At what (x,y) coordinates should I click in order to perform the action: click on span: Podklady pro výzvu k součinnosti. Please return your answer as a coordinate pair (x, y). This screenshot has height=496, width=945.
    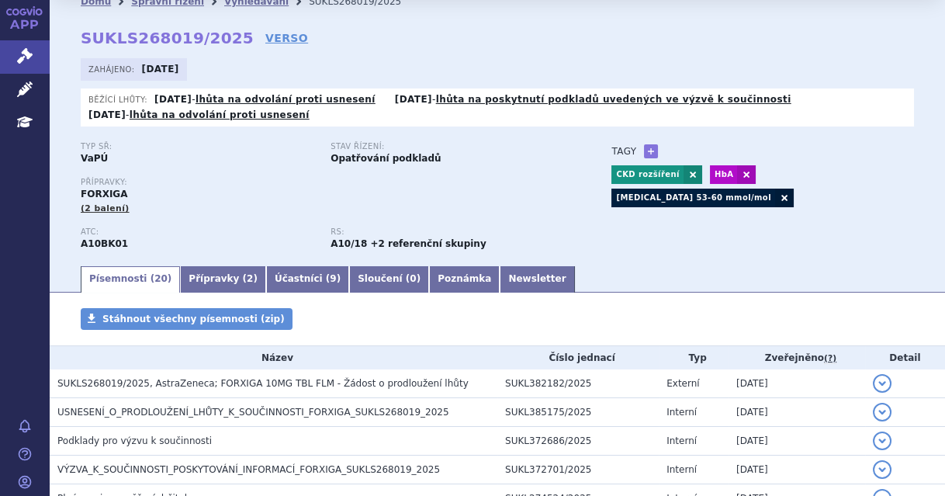
    Looking at the image, I should click on (134, 441).